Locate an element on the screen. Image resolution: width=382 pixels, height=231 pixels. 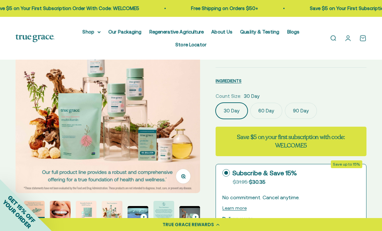
button: Go to item 12 is located at coordinates (190, 215).